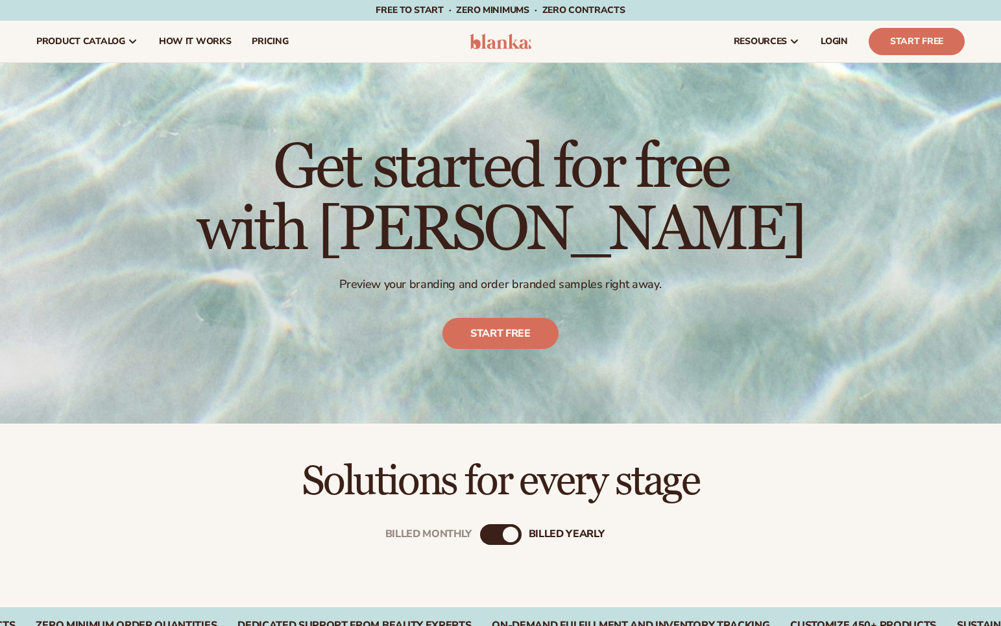 The height and width of the screenshot is (626, 1001). What do you see at coordinates (834, 42) in the screenshot?
I see `a: LOGIN` at bounding box center [834, 42].